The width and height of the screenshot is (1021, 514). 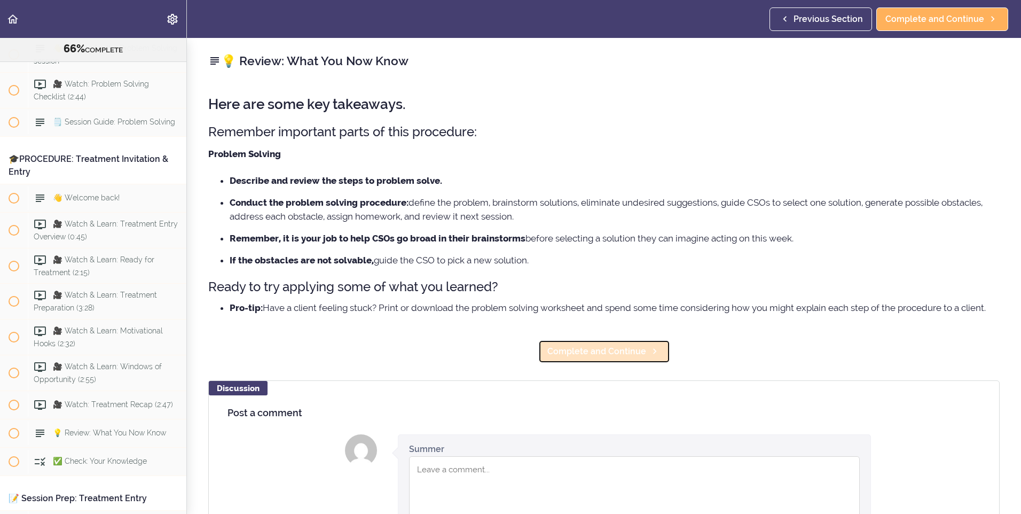 I want to click on li: guide the CSO to pick a new solution., so click(x=614, y=260).